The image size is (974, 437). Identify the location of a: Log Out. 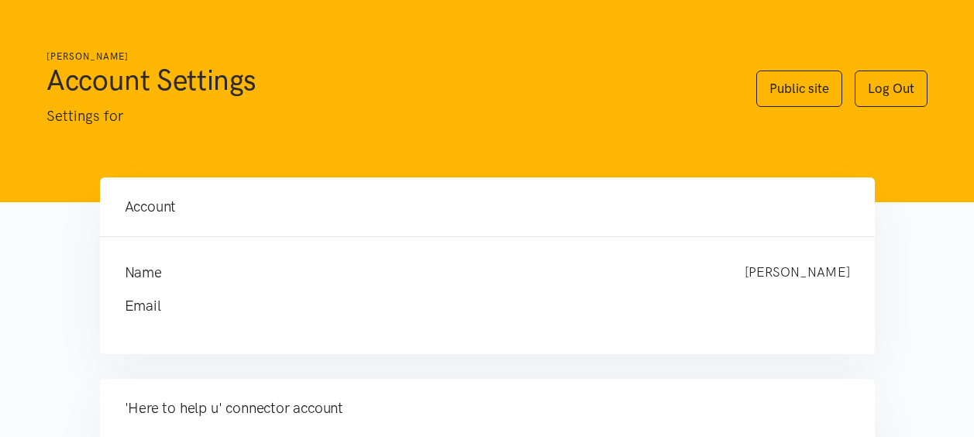
(891, 88).